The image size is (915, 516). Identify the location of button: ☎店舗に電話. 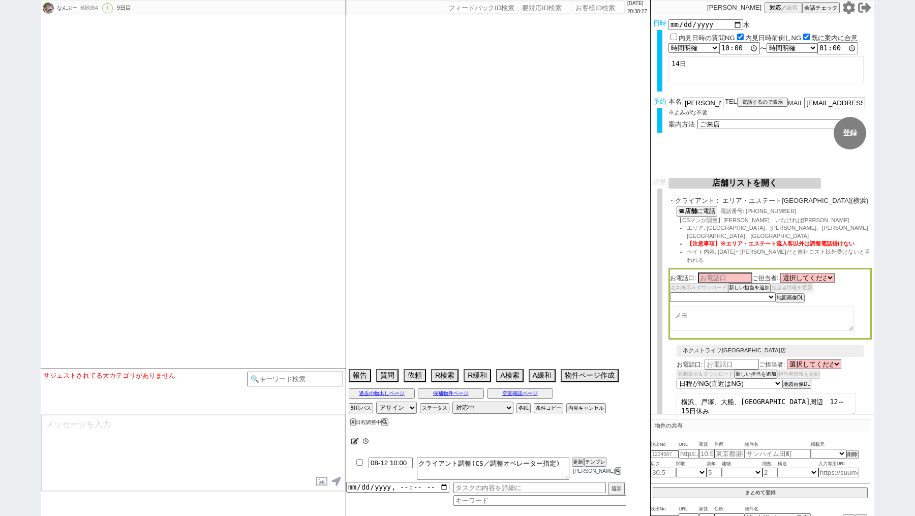
(697, 211).